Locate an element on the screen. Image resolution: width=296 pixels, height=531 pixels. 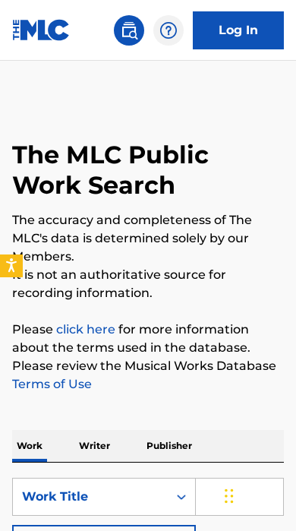
div: Drag is located at coordinates (229, 496).